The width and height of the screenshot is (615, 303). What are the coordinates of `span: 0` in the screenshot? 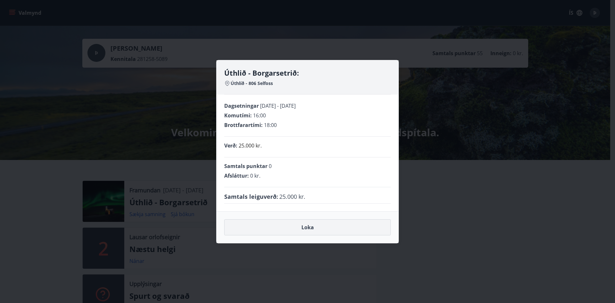 It's located at (270, 166).